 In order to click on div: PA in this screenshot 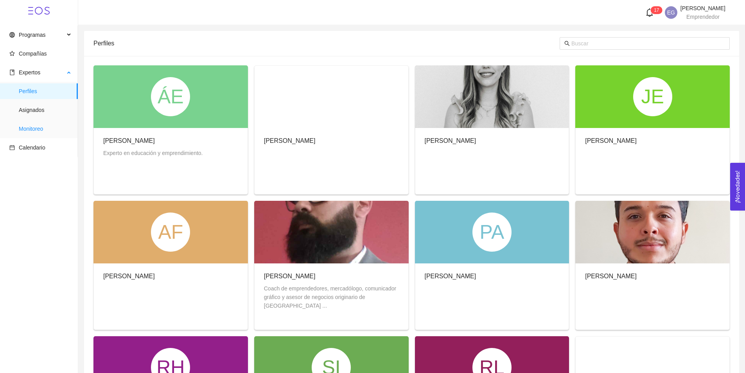, I will do `click(492, 232)`.